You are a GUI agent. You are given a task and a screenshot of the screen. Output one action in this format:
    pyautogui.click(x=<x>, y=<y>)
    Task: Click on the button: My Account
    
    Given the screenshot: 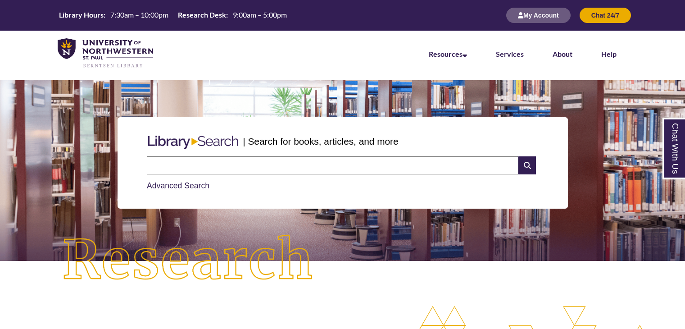 What is the action you would take?
    pyautogui.click(x=538, y=15)
    